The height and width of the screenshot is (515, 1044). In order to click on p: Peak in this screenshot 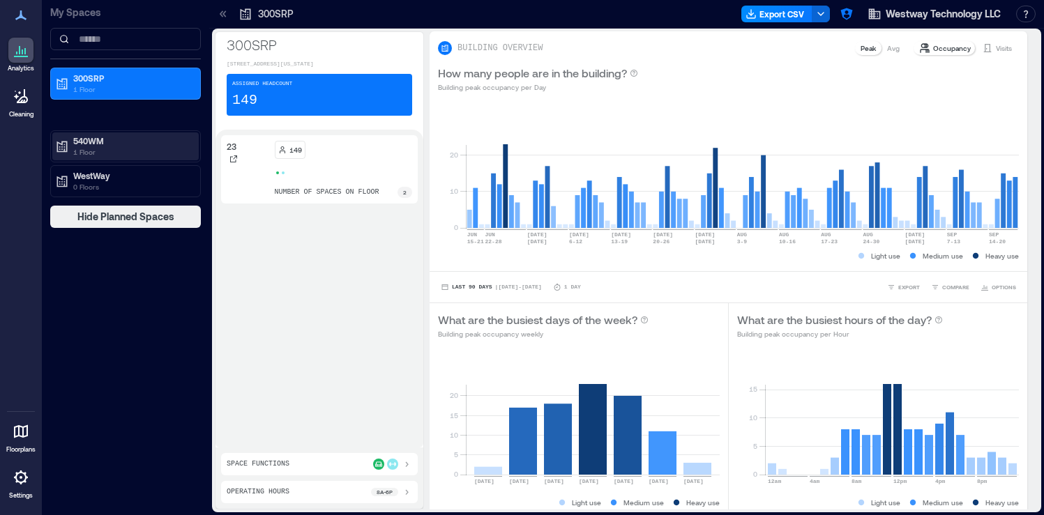, I will do `click(868, 48)`.